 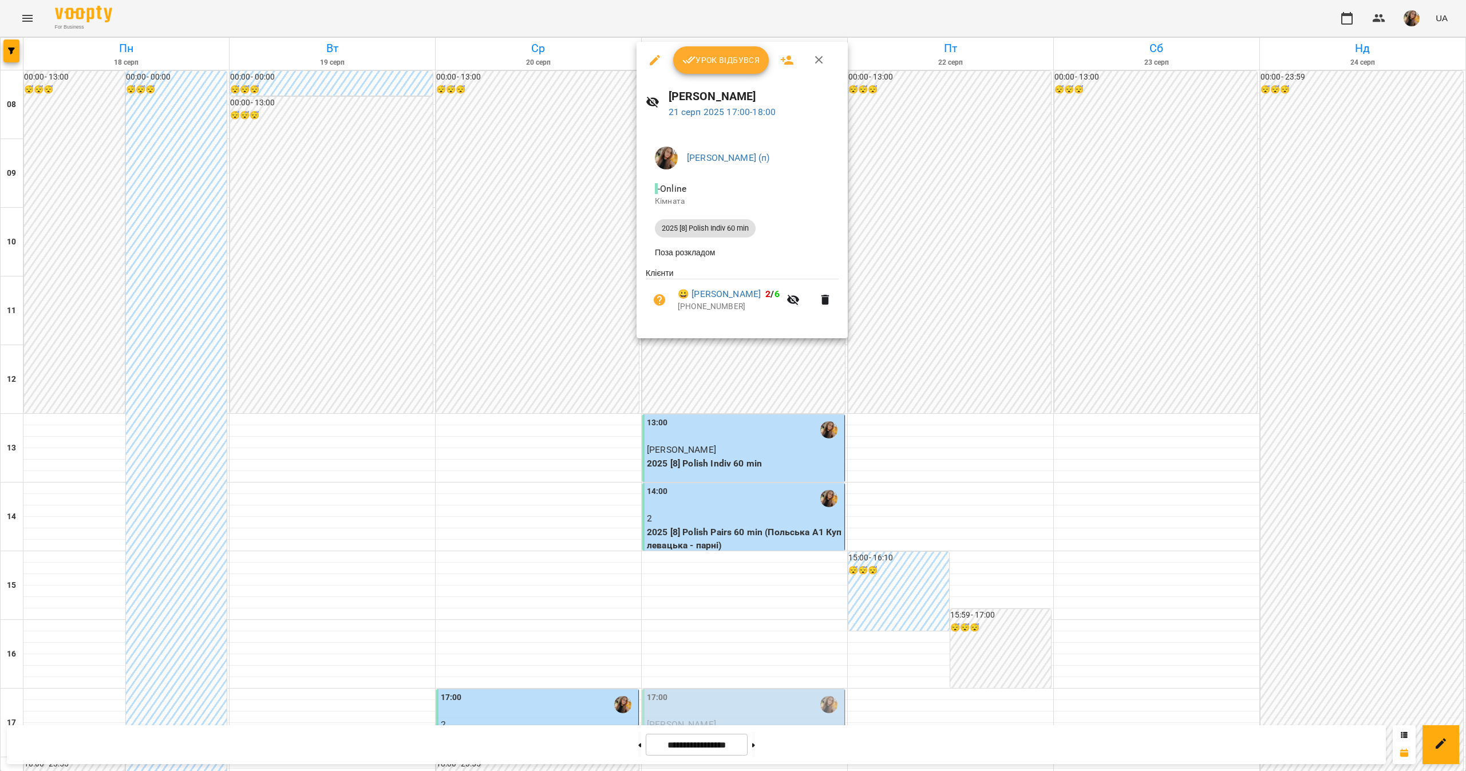 What do you see at coordinates (721, 60) in the screenshot?
I see `button: Урок відбувся` at bounding box center [721, 60].